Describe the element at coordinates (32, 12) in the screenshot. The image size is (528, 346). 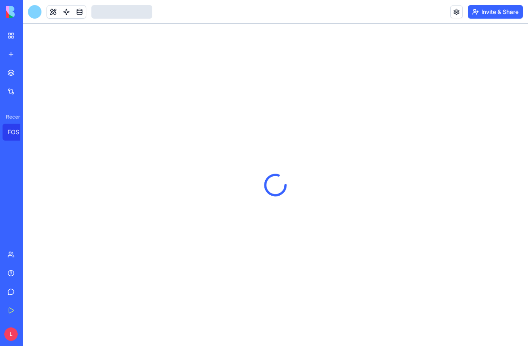
I see `img: logo` at that location.